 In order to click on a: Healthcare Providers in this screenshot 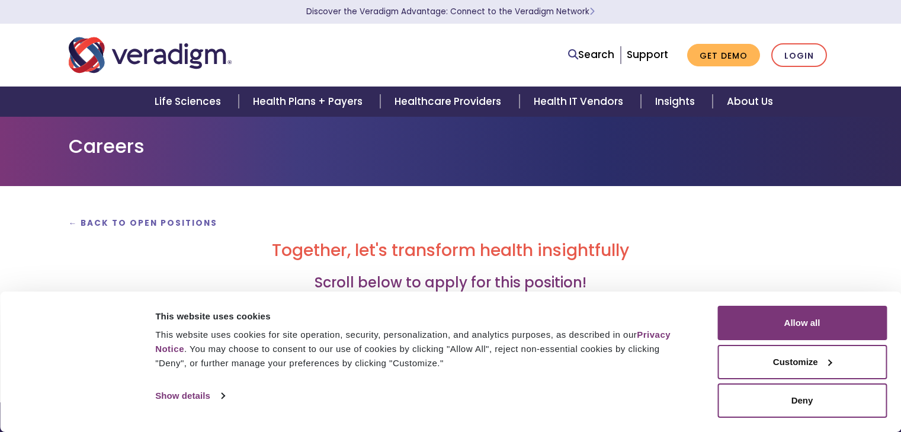, I will do `click(450, 101)`.